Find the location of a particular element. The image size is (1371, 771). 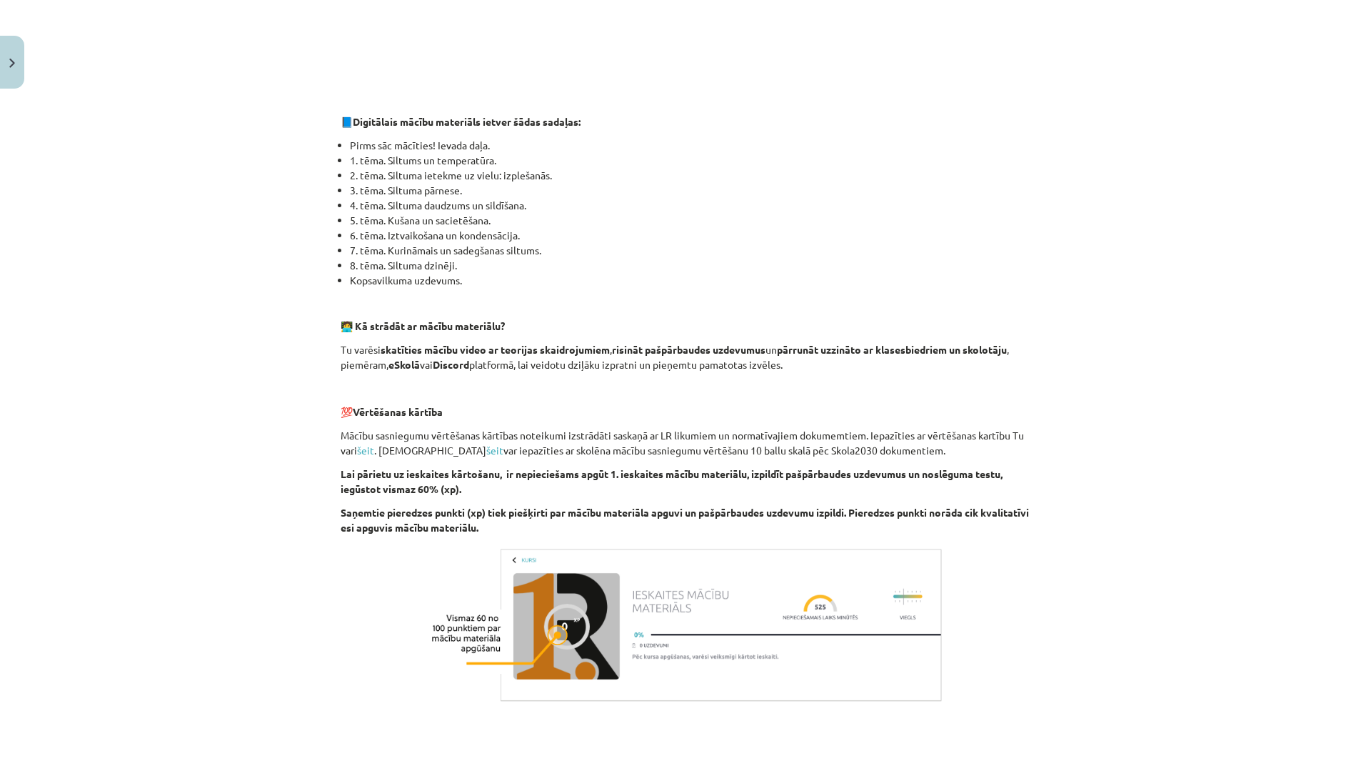

strong: Discord is located at coordinates (451, 364).